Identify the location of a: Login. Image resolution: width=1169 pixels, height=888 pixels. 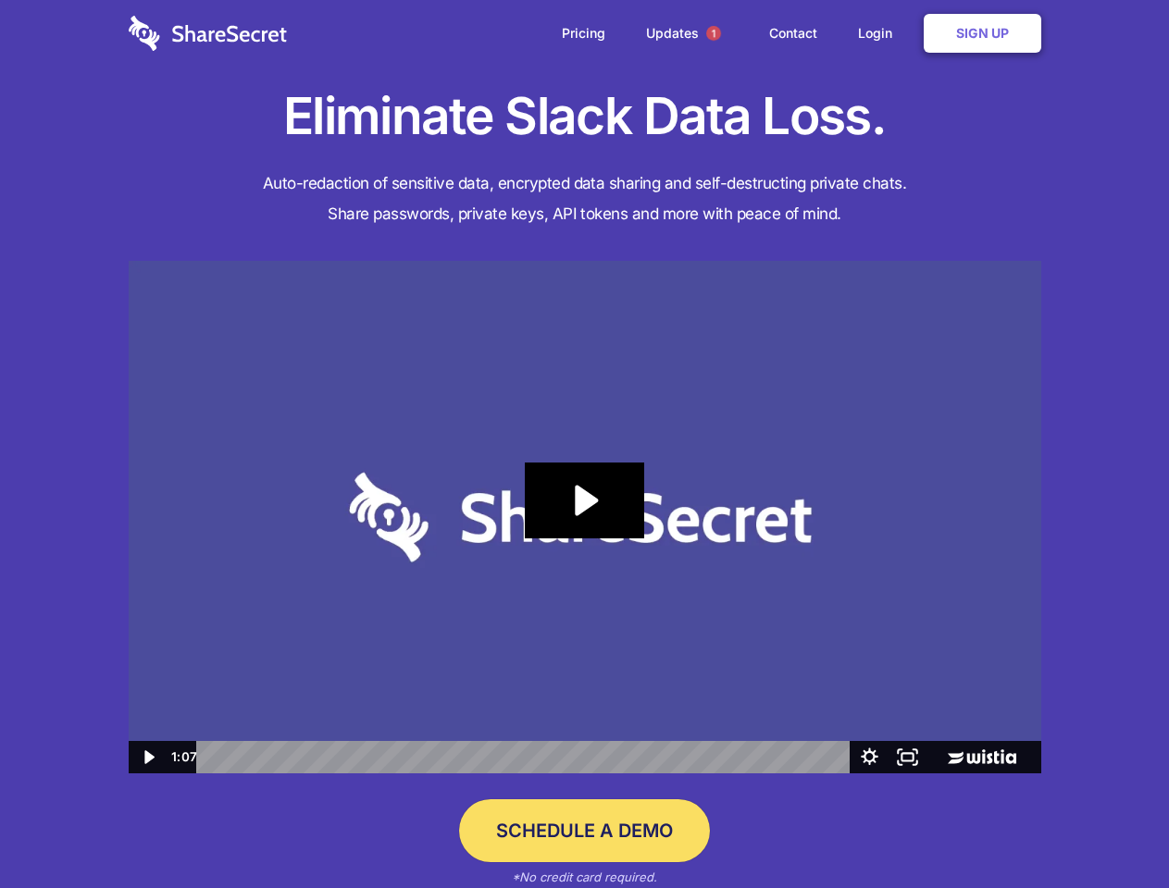
(879, 33).